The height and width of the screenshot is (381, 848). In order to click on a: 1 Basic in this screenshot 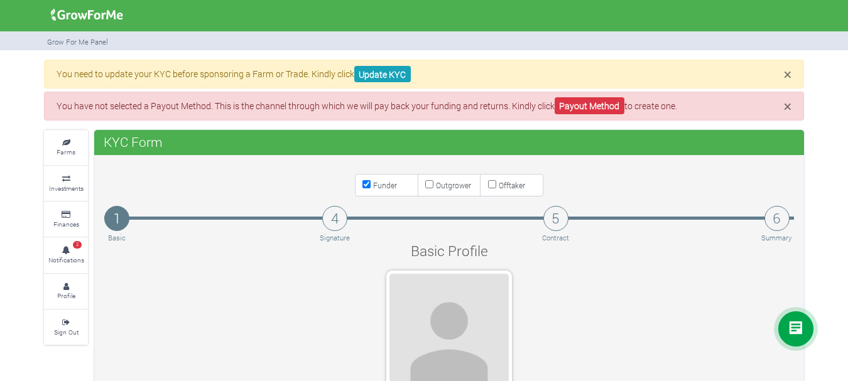, I will do `click(117, 225)`.